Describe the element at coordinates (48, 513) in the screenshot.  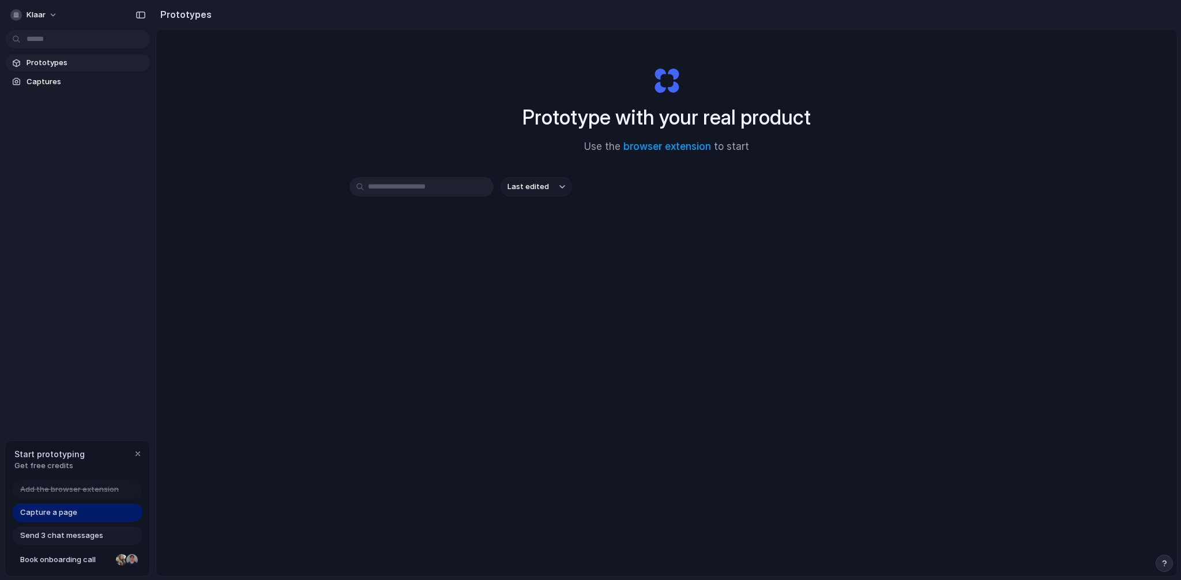
I see `span: Capture a page` at that location.